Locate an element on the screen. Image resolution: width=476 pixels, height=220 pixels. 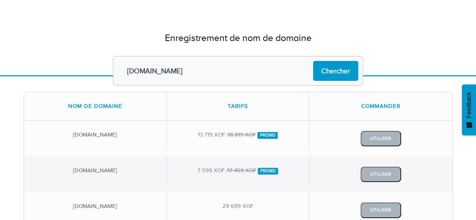
span: Feedback is located at coordinates (469, 105).